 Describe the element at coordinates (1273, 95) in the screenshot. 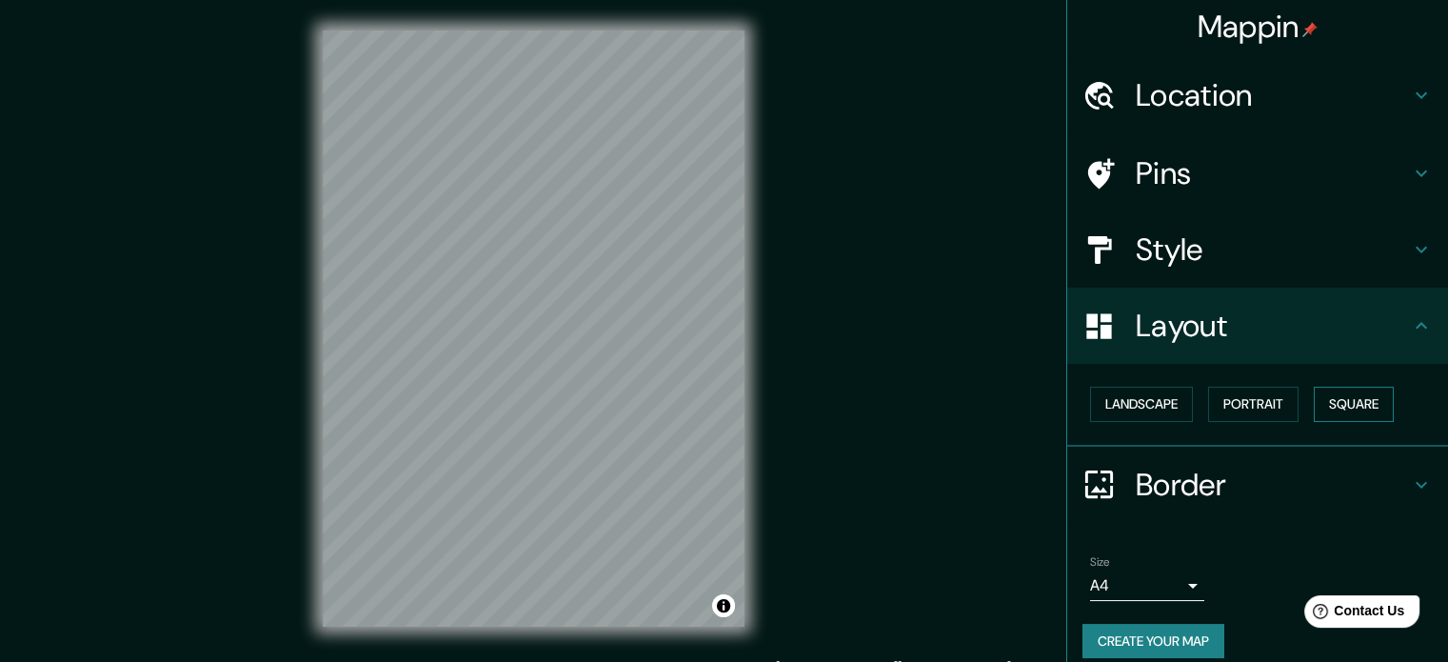

I see `h4: Location` at that location.